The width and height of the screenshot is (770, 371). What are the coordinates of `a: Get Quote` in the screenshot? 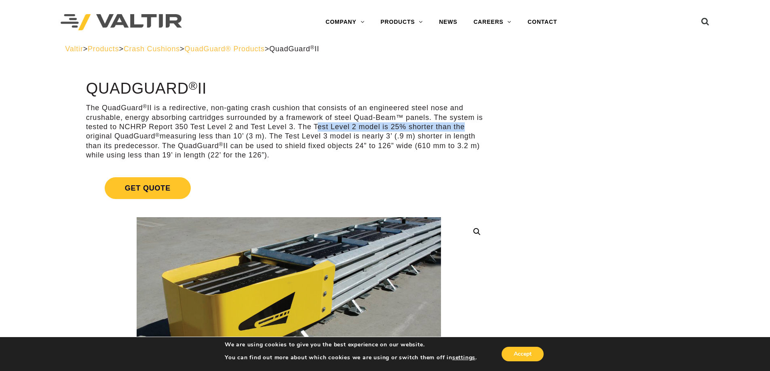 It's located at (288, 188).